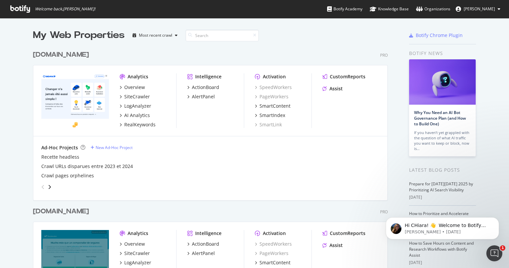  I want to click on div: angle-left, so click(43, 187).